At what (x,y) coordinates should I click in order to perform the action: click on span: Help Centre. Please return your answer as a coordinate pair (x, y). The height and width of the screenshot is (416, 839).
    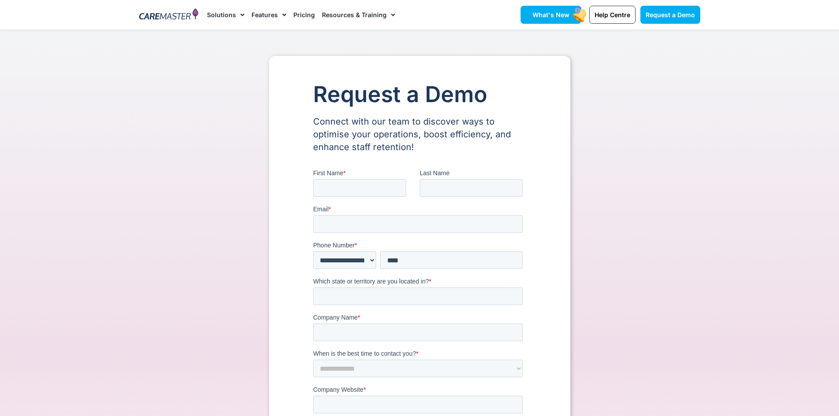
    Looking at the image, I should click on (612, 15).